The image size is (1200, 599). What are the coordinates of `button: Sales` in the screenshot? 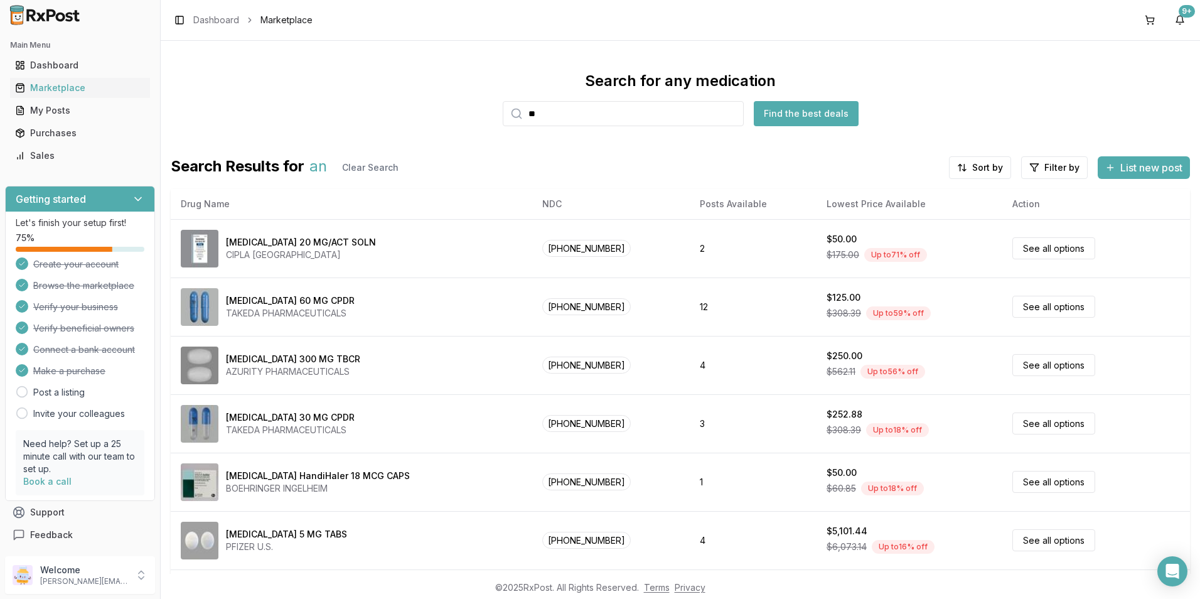 It's located at (80, 156).